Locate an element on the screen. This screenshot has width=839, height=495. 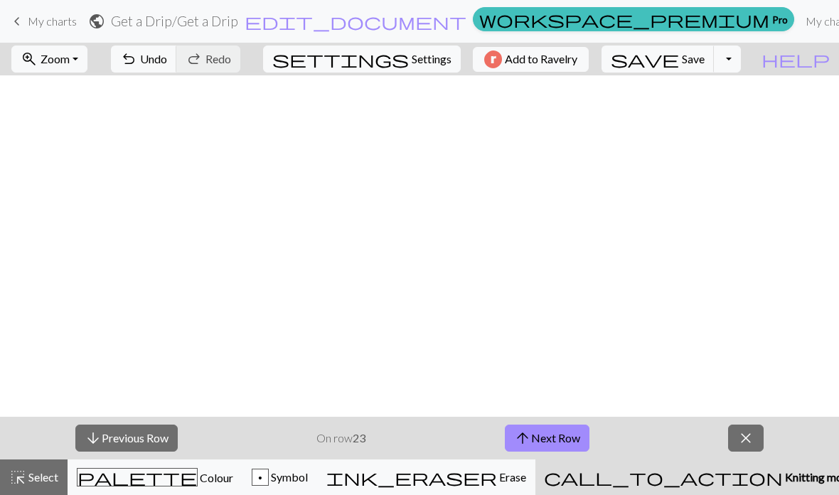
button: Erase is located at coordinates (426, 477).